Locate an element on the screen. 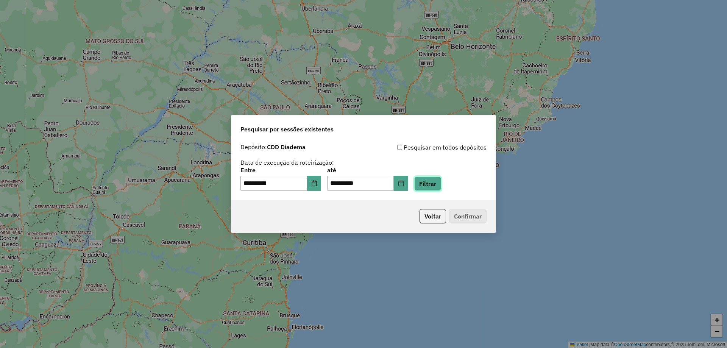  span: Pesquisar por sessões existentes is located at coordinates (287, 129).